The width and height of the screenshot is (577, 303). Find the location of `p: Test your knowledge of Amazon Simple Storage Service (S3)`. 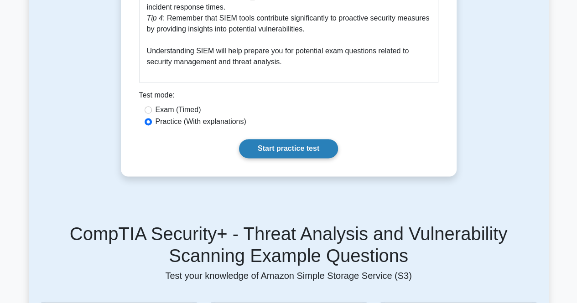

p: Test your knowledge of Amazon Simple Storage Service (S3) is located at coordinates (289, 276).